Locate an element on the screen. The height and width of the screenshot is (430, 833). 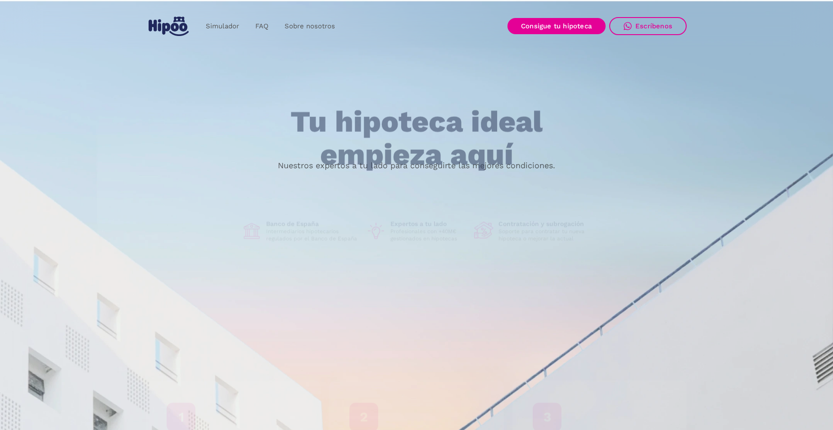
p: Intermediarios hipotecarios regulados por el Banco de España is located at coordinates (312, 235).